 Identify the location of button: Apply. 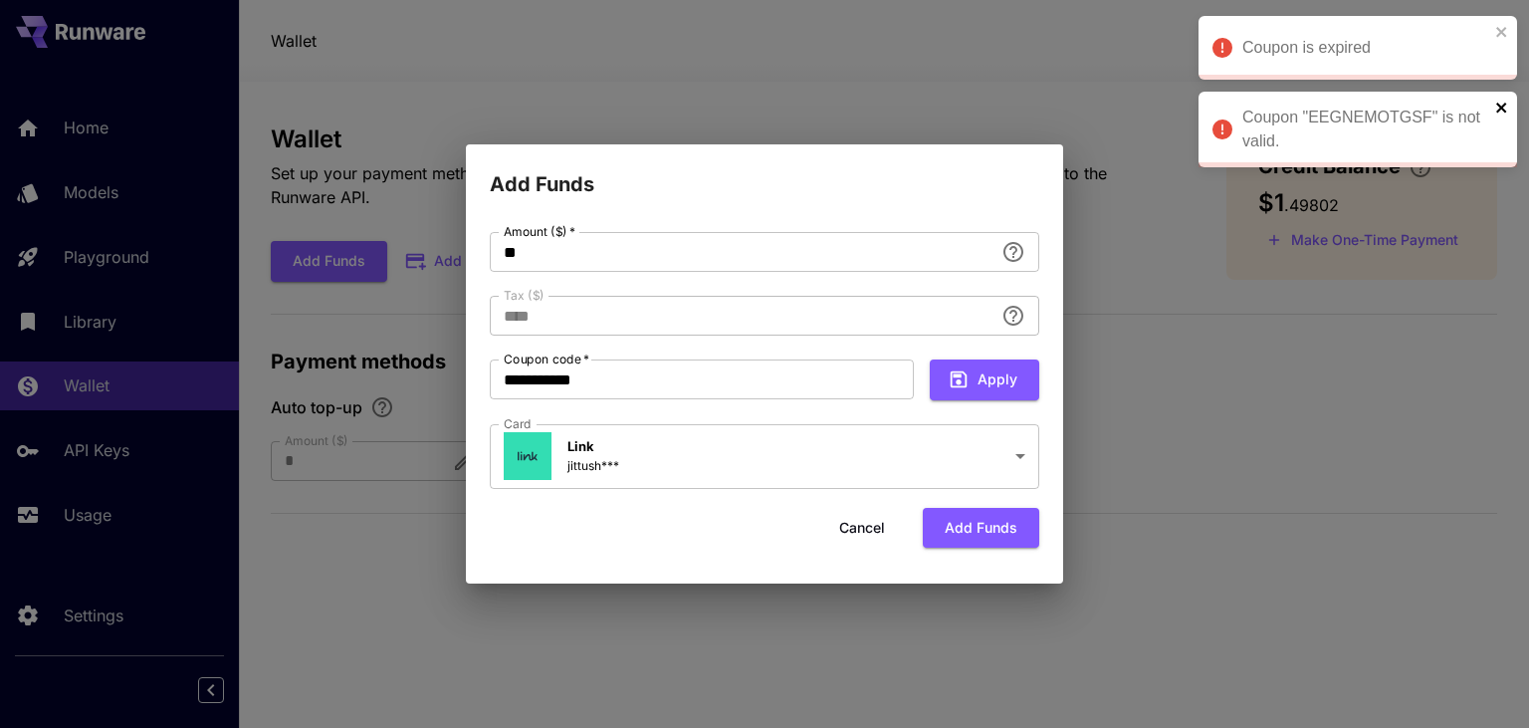
(984, 379).